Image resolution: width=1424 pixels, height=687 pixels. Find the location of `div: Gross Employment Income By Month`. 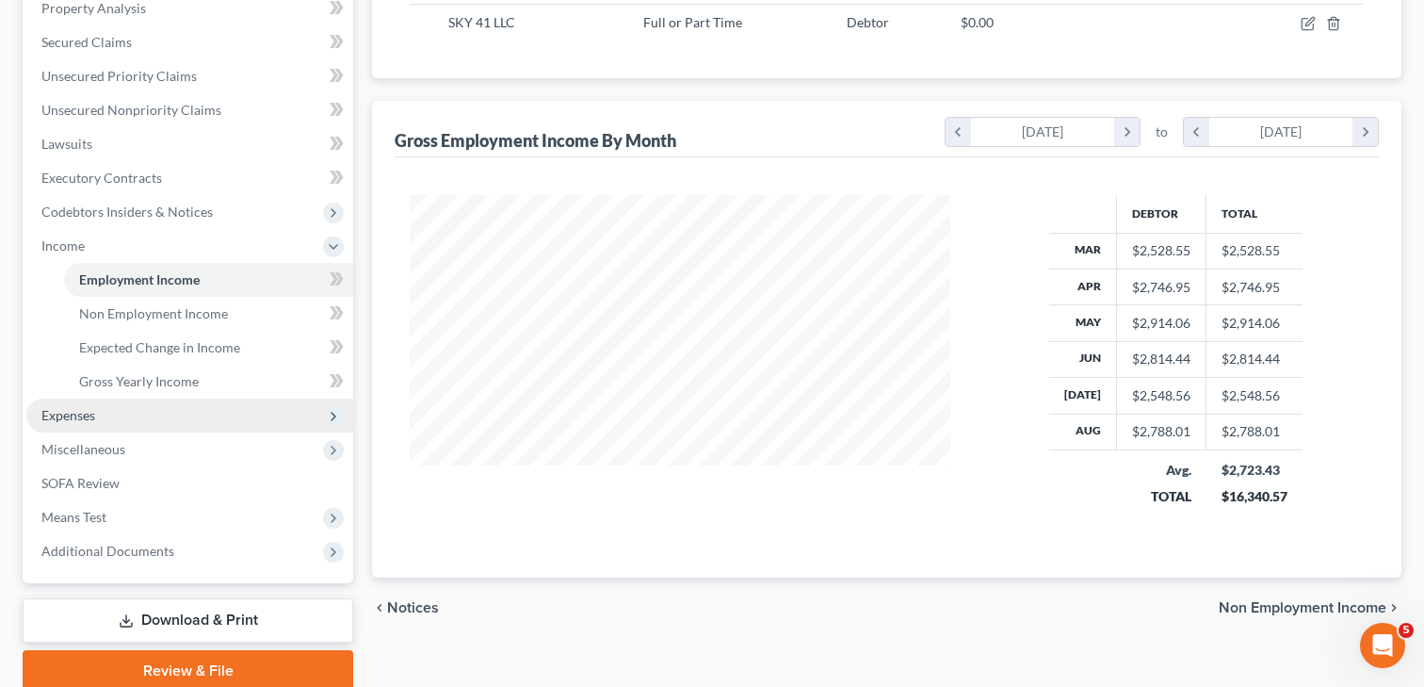

div: Gross Employment Income By Month is located at coordinates (535, 140).